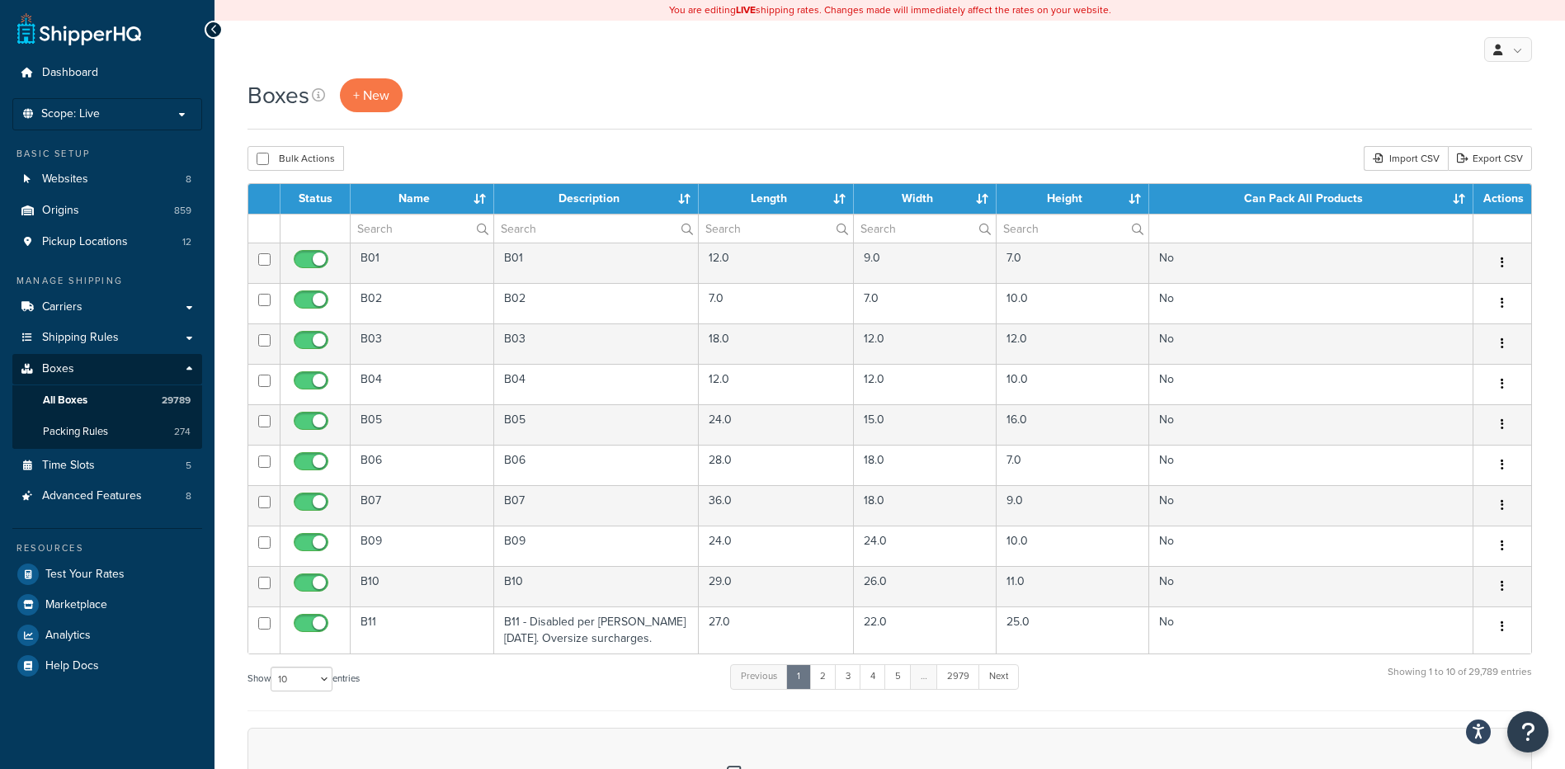  Describe the element at coordinates (107, 666) in the screenshot. I see `a: Help Docs` at that location.